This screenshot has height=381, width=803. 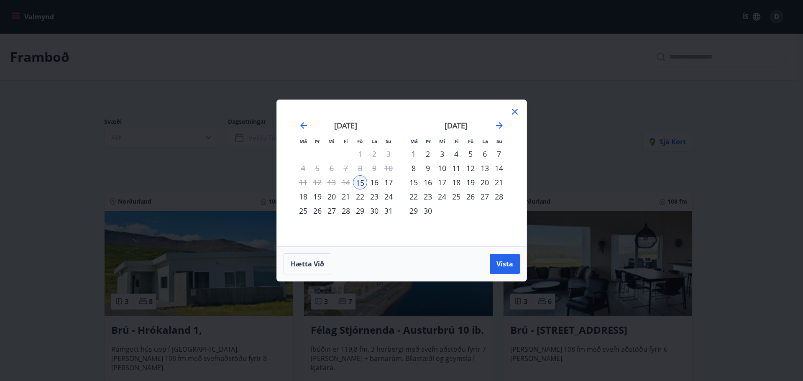 What do you see at coordinates (360, 197) in the screenshot?
I see `div: 22` at bounding box center [360, 197].